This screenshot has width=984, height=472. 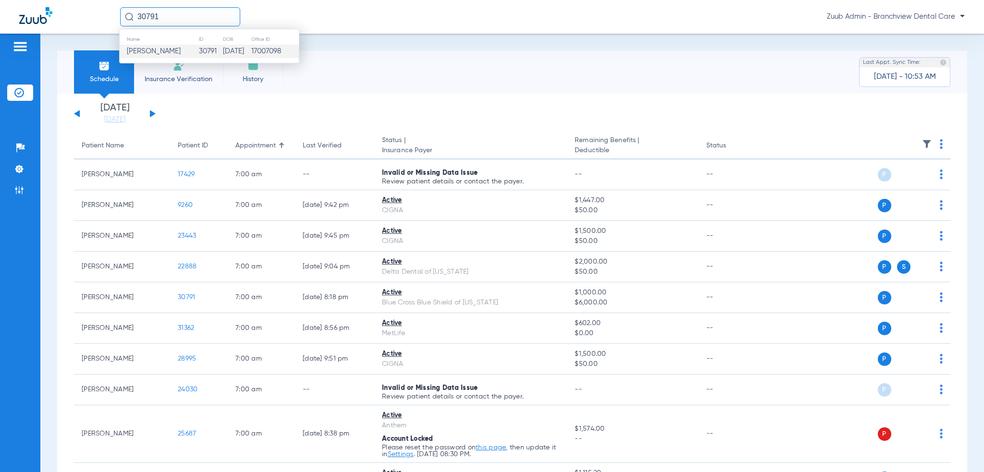 What do you see at coordinates (275, 51) in the screenshot?
I see `td: 17007098` at bounding box center [275, 51].